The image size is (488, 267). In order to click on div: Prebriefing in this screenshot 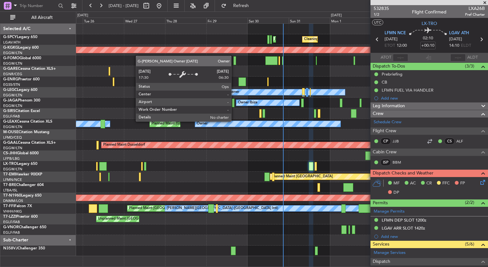, I will do `click(392, 74)`.